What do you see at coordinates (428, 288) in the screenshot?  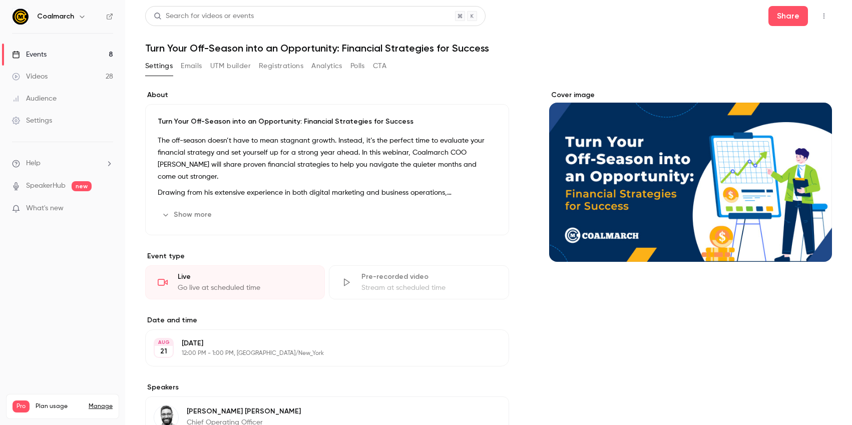 I see `div: Stream at scheduled time` at bounding box center [428, 288].